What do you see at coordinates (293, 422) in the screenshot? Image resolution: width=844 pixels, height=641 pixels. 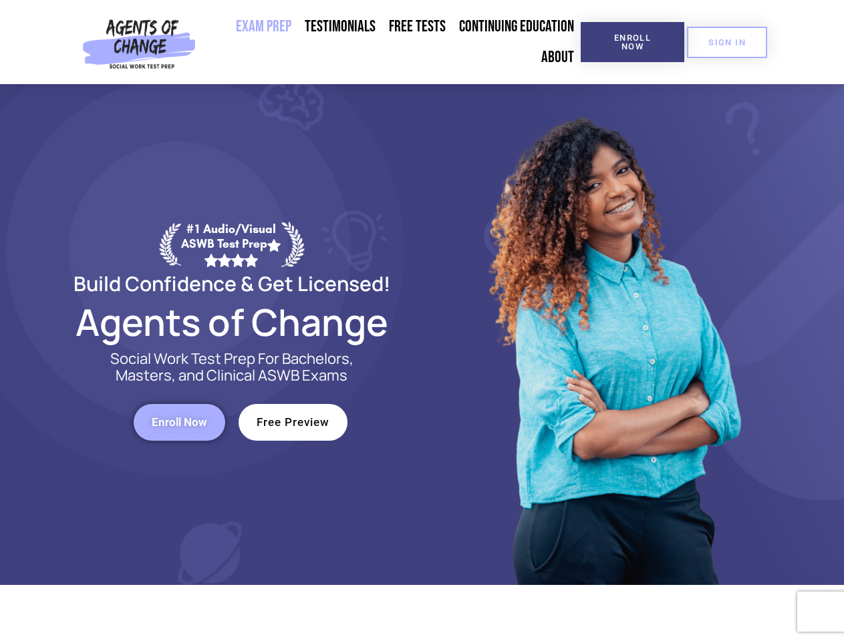 I see `a: Free Preview` at bounding box center [293, 422].